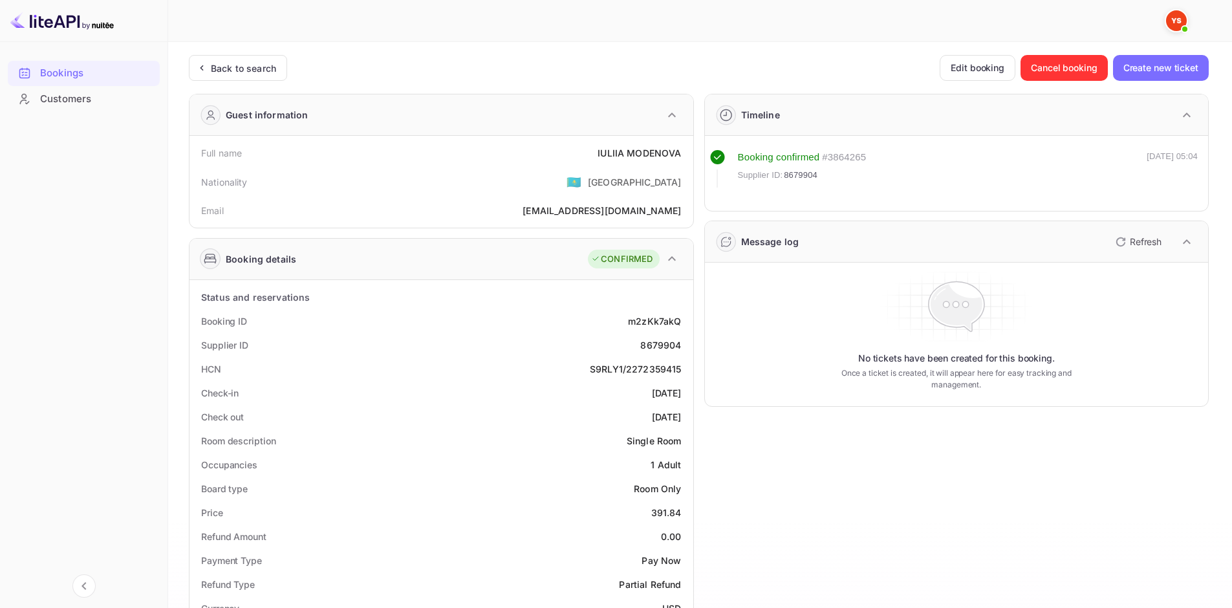  What do you see at coordinates (267, 114) in the screenshot?
I see `div: Guest information` at bounding box center [267, 114].